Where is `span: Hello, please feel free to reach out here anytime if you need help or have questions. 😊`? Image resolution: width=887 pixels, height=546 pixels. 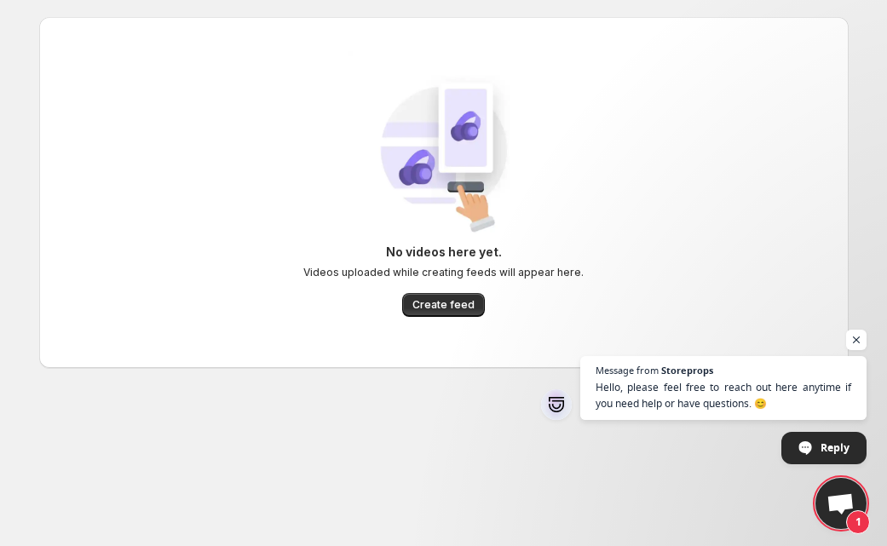 span: Hello, please feel free to reach out here anytime if you need help or have questions. 😊 is located at coordinates (724, 395).